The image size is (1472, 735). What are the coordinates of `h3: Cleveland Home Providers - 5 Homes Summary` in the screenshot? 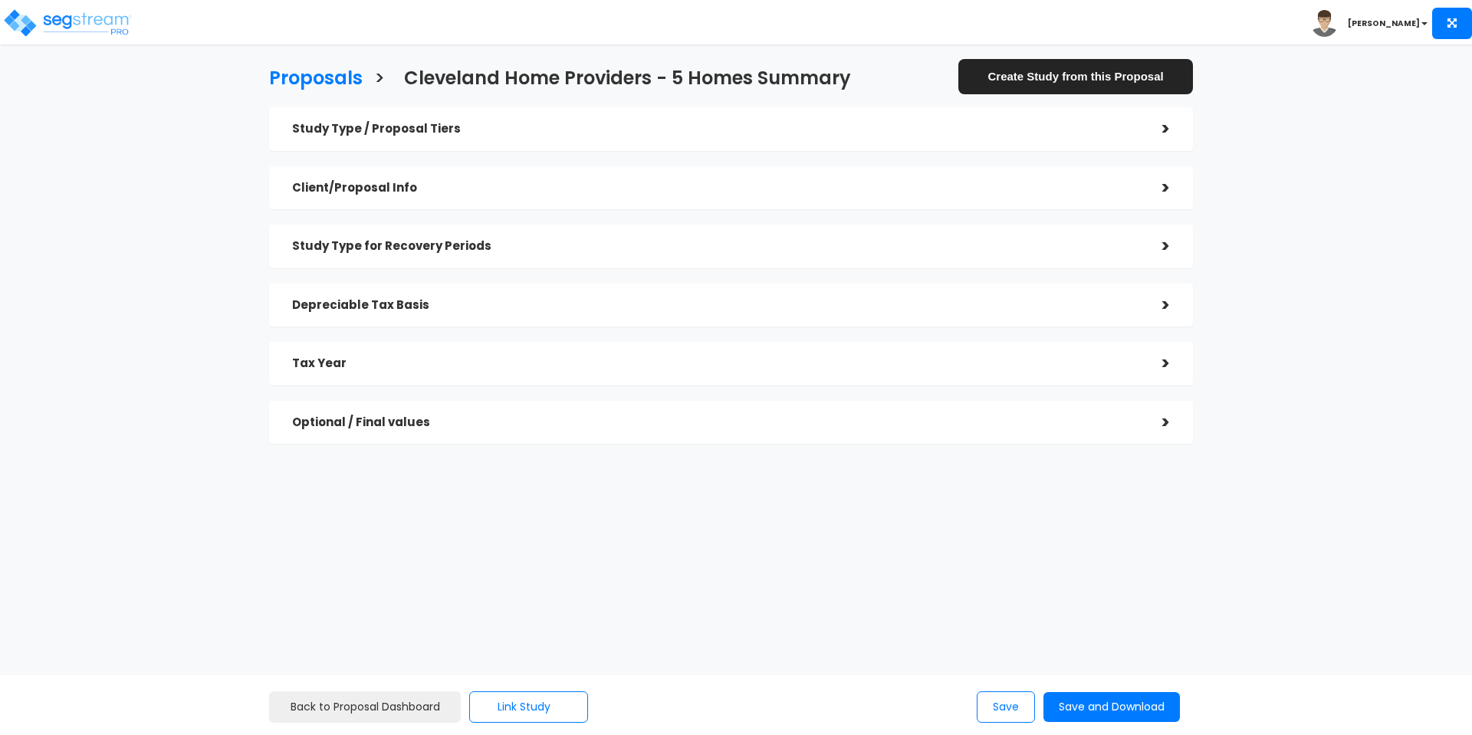 It's located at (627, 80).